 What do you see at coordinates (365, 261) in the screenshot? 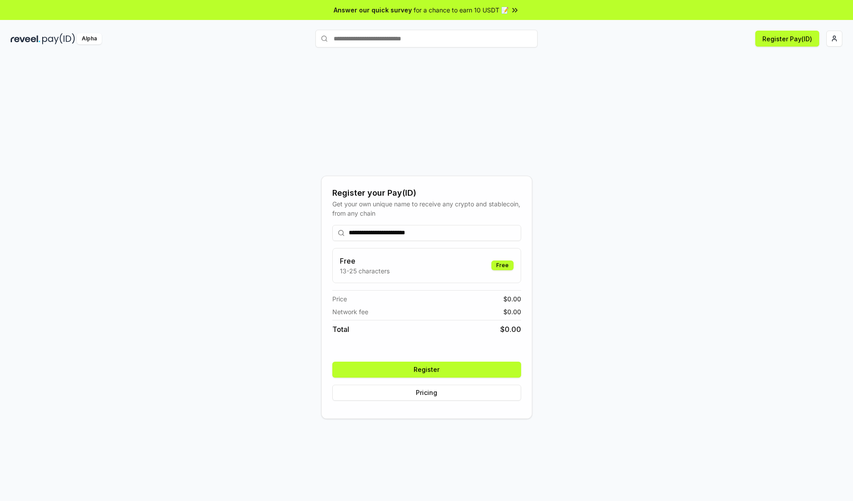
I see `h3: Free` at bounding box center [365, 261].